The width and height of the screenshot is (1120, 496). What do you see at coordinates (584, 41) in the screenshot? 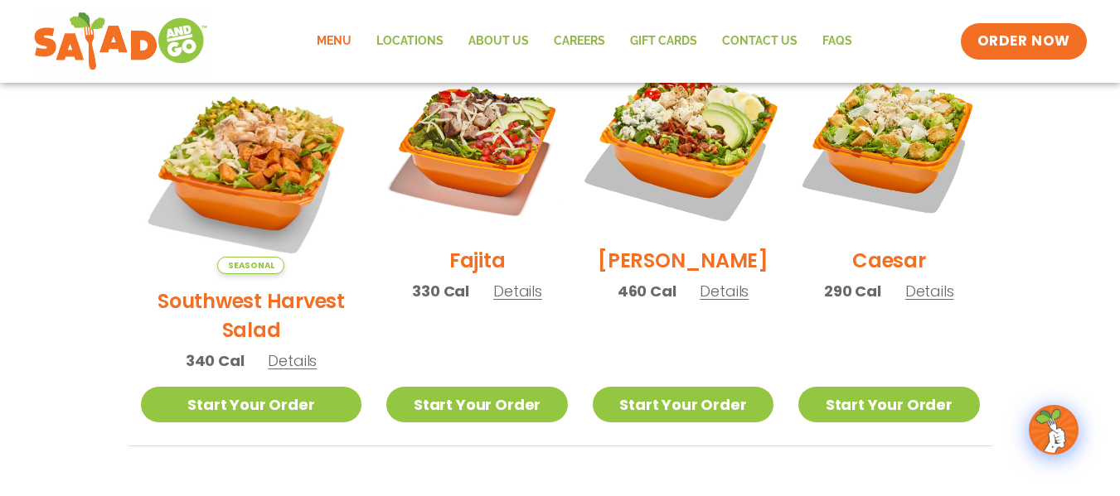
I see `nav: Menu` at bounding box center [584, 41].